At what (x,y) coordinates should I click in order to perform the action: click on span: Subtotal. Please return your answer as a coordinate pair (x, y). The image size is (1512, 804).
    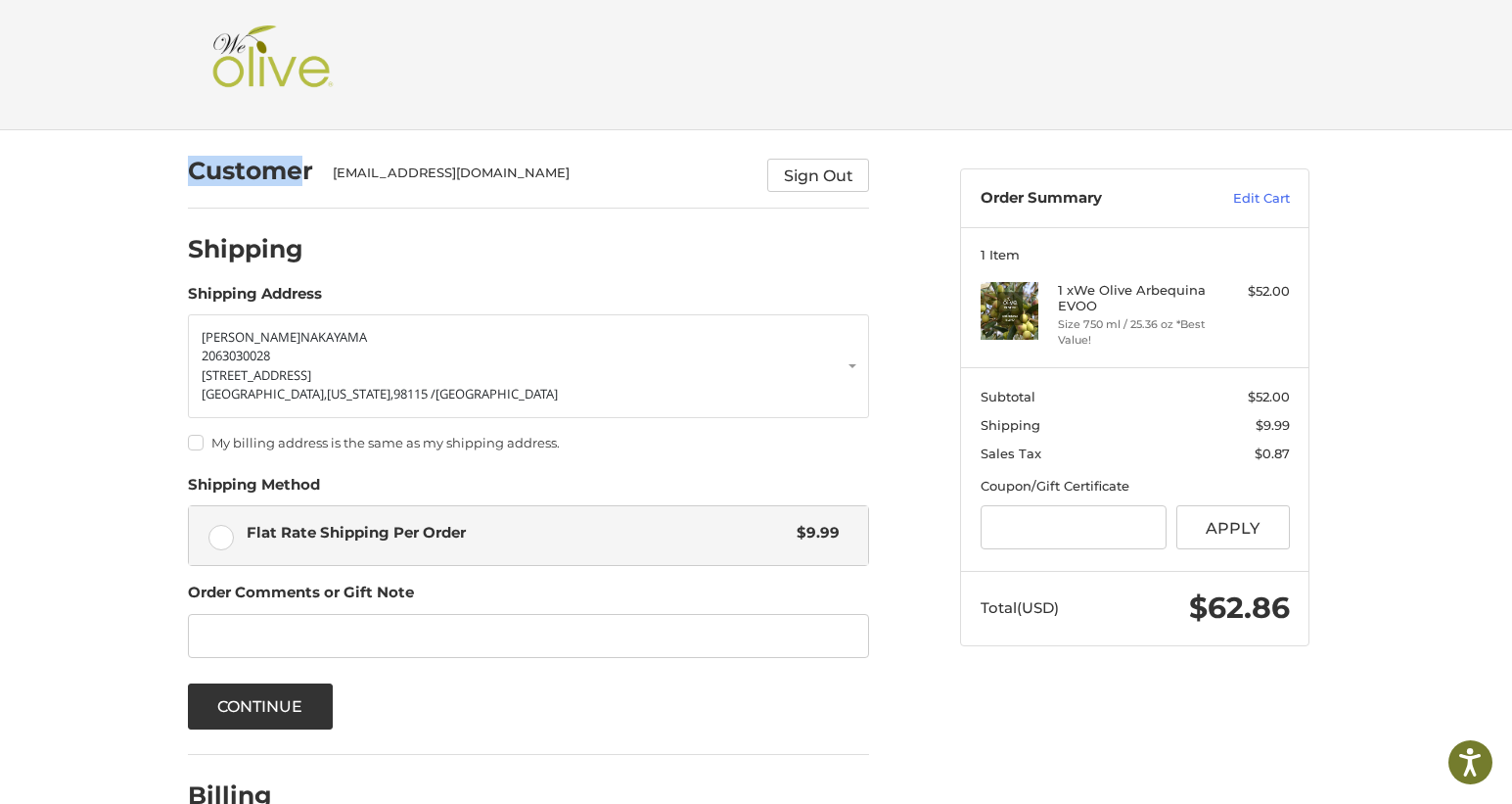
    Looking at the image, I should click on (1008, 396).